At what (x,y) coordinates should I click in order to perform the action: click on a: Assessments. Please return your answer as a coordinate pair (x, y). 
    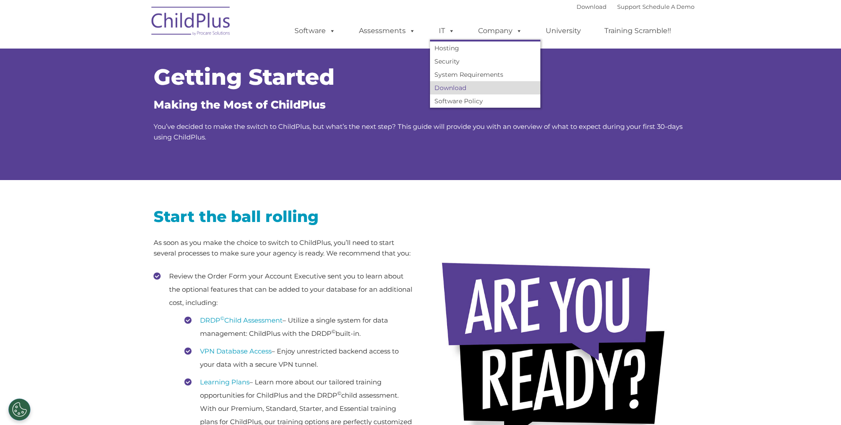
    Looking at the image, I should click on (387, 31).